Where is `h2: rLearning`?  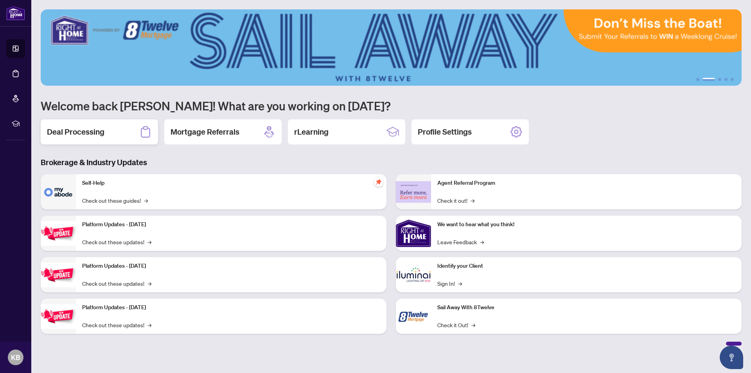
h2: rLearning is located at coordinates (311, 132).